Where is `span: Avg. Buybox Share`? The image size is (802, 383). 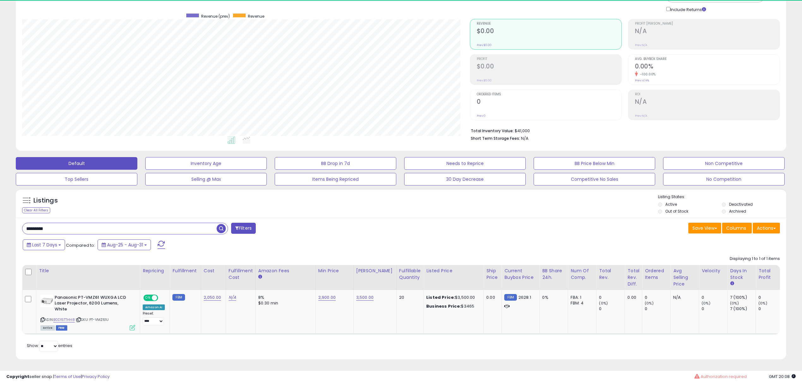
span: Avg. Buybox Share is located at coordinates (707, 59).